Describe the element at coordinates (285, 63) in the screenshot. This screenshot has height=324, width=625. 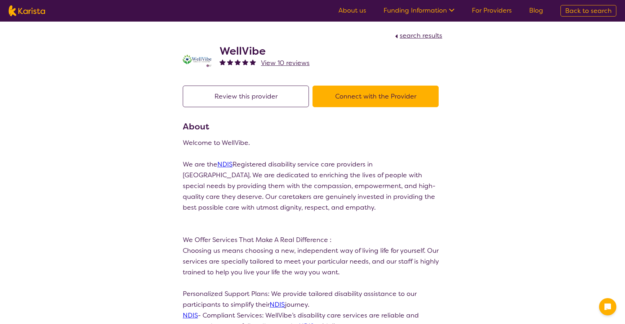
I see `a: View 10 reviews` at that location.